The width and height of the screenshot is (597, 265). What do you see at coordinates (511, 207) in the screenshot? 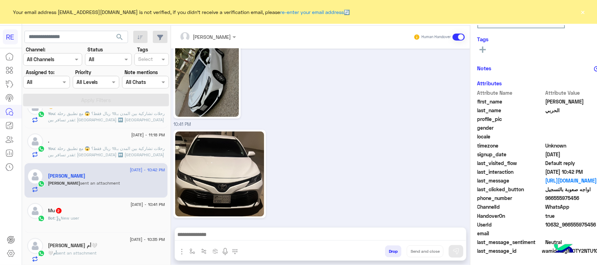
I see `span: ChannelId` at bounding box center [511, 207].